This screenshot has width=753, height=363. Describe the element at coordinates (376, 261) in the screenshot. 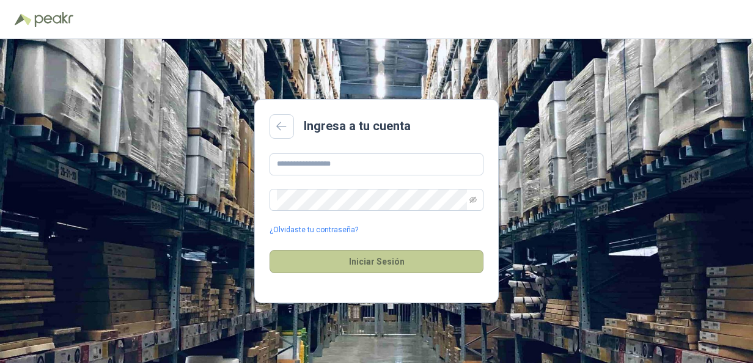

I see `button: Iniciar Sesión` at that location.